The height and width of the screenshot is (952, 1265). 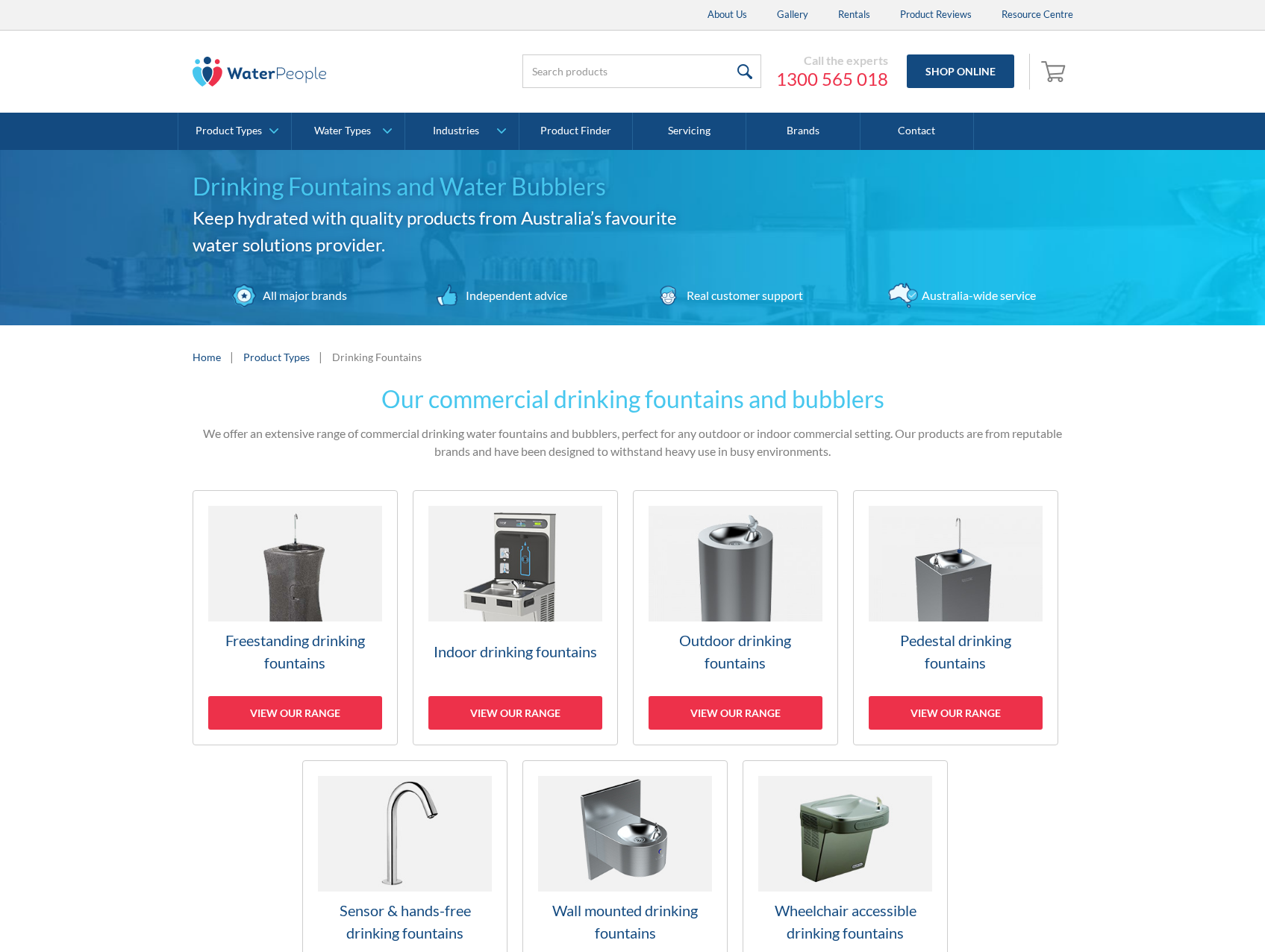 What do you see at coordinates (260, 72) in the screenshot?
I see `img: The Water People` at bounding box center [260, 72].